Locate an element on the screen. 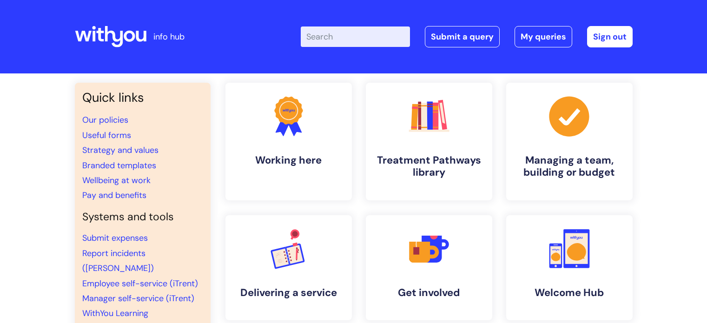 The height and width of the screenshot is (323, 707). a: Useful forms is located at coordinates (106, 135).